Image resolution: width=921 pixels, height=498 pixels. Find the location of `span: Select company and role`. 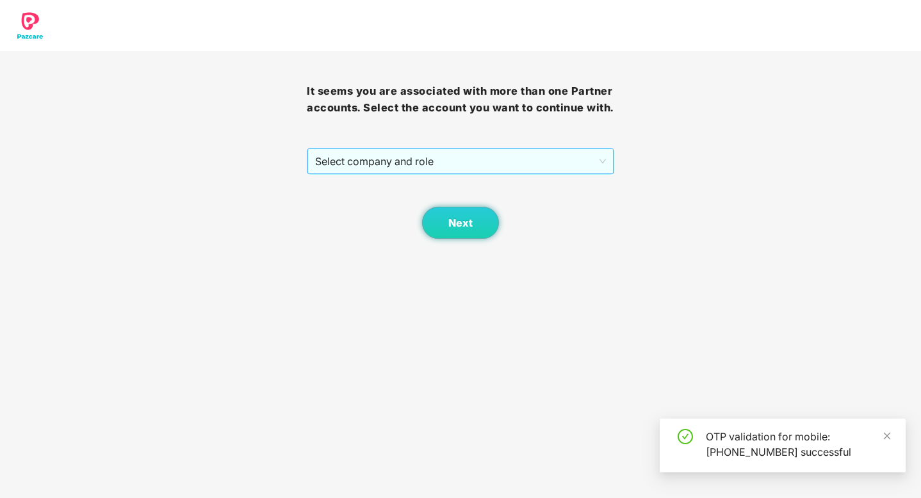

span: Select company and role is located at coordinates (460, 161).